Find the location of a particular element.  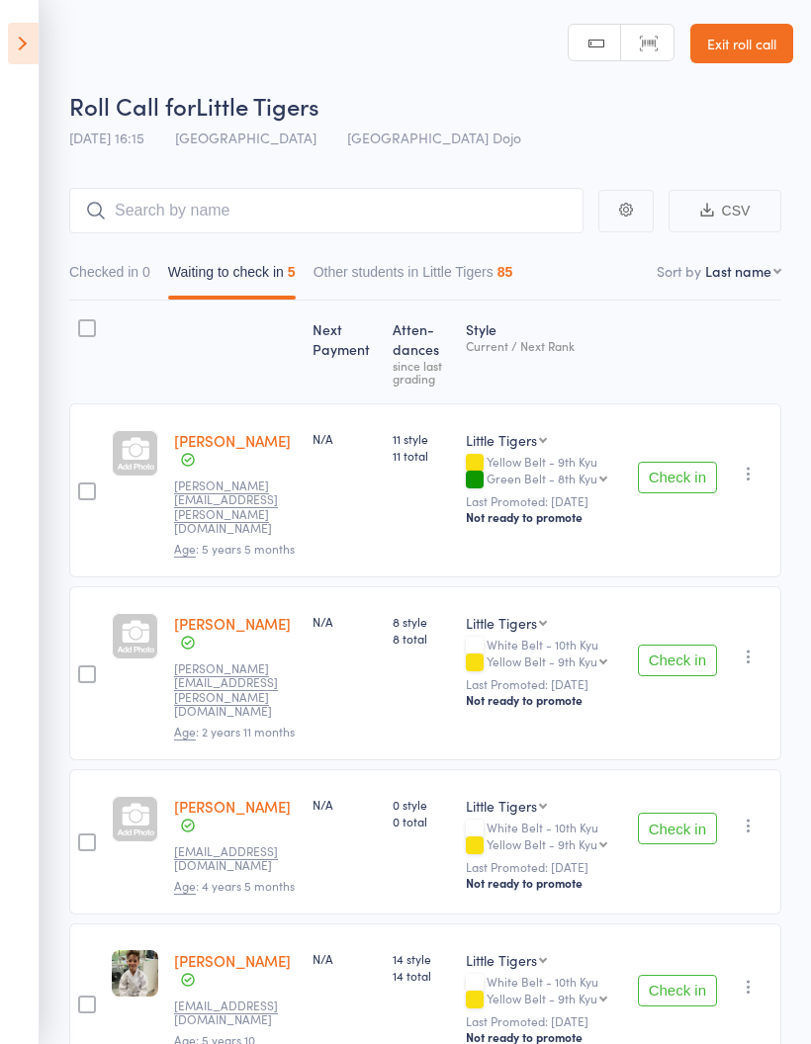

span: Roll Call for is located at coordinates (132, 105).